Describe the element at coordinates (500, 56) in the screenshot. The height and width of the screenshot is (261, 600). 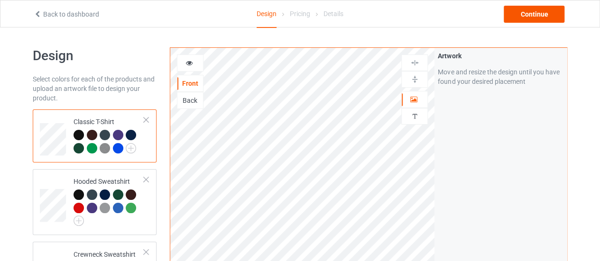
I see `div: Artwork` at that location.